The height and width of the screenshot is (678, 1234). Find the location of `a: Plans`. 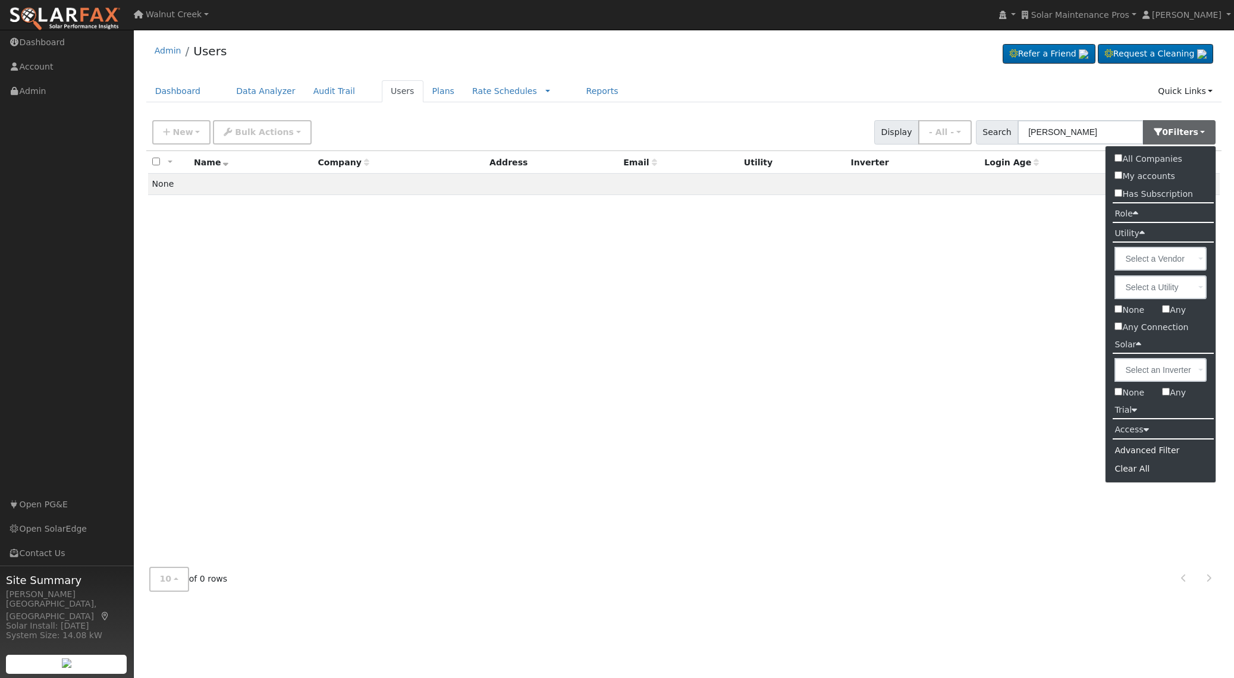

a: Plans is located at coordinates (443, 91).